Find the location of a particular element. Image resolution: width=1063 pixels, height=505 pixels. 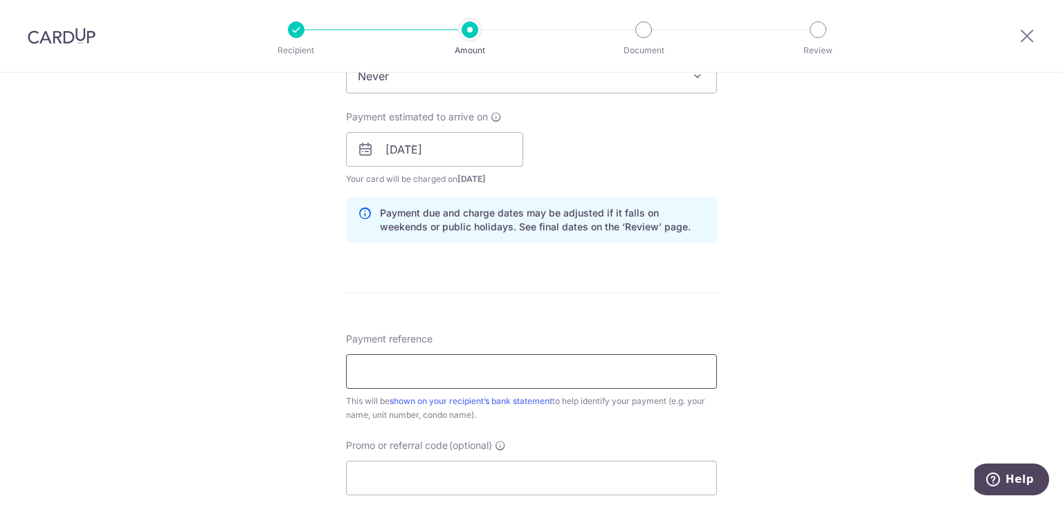

p: Amount is located at coordinates (470, 51).